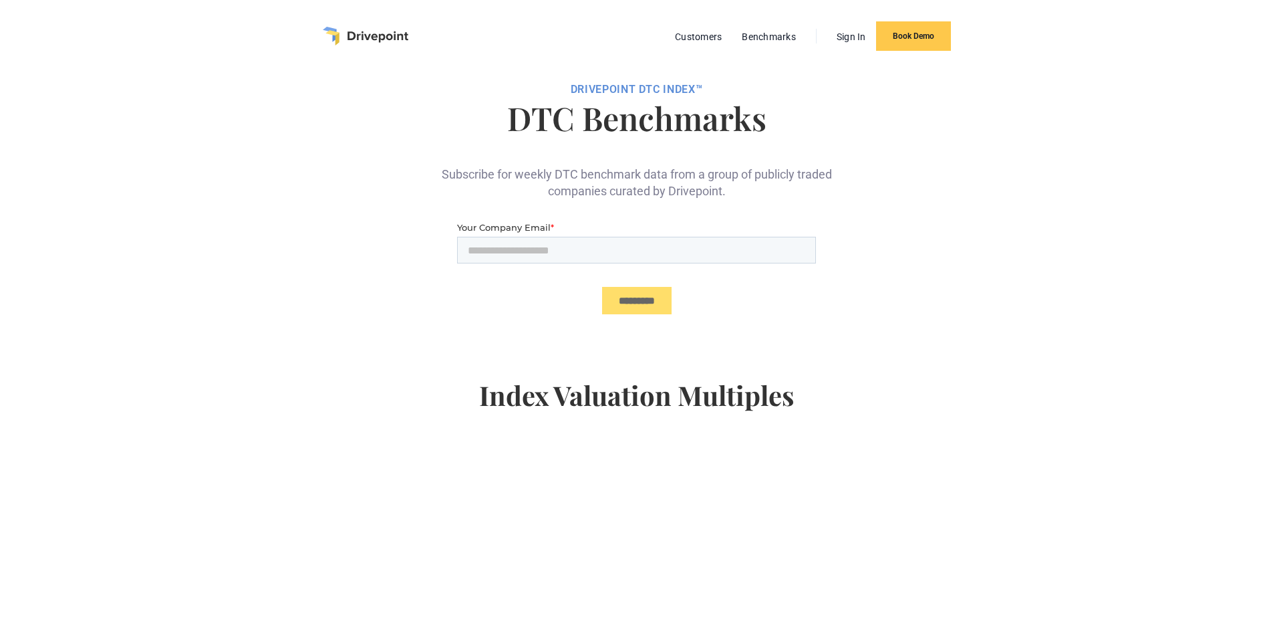 The image size is (1273, 632). What do you see at coordinates (636, 406) in the screenshot?
I see `h4: Index Valuation Multiples` at bounding box center [636, 406].